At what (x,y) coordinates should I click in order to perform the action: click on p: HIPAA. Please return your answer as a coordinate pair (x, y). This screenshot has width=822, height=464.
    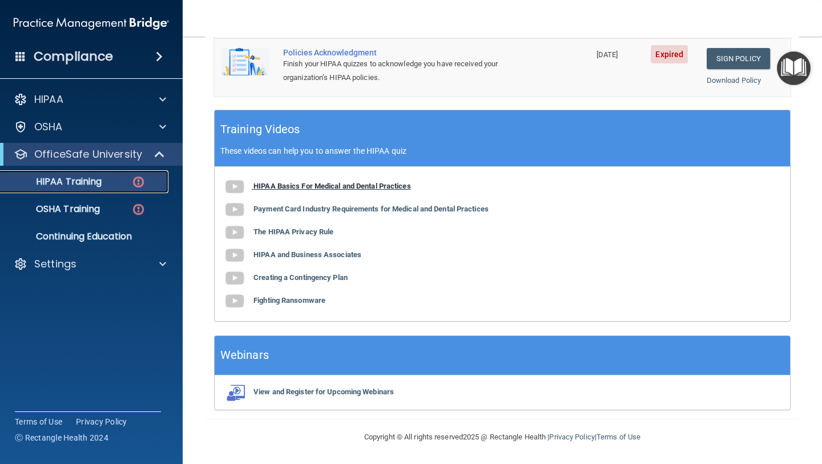
    Looking at the image, I should click on (49, 99).